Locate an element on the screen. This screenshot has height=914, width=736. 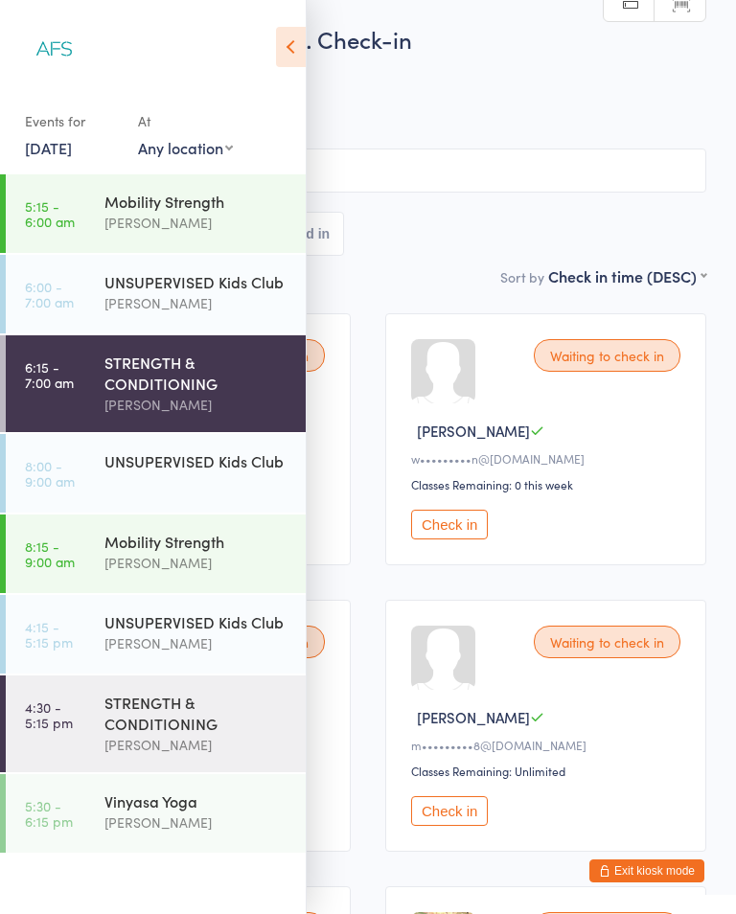
time: 5:30 - 6:15 pm is located at coordinates (49, 814).